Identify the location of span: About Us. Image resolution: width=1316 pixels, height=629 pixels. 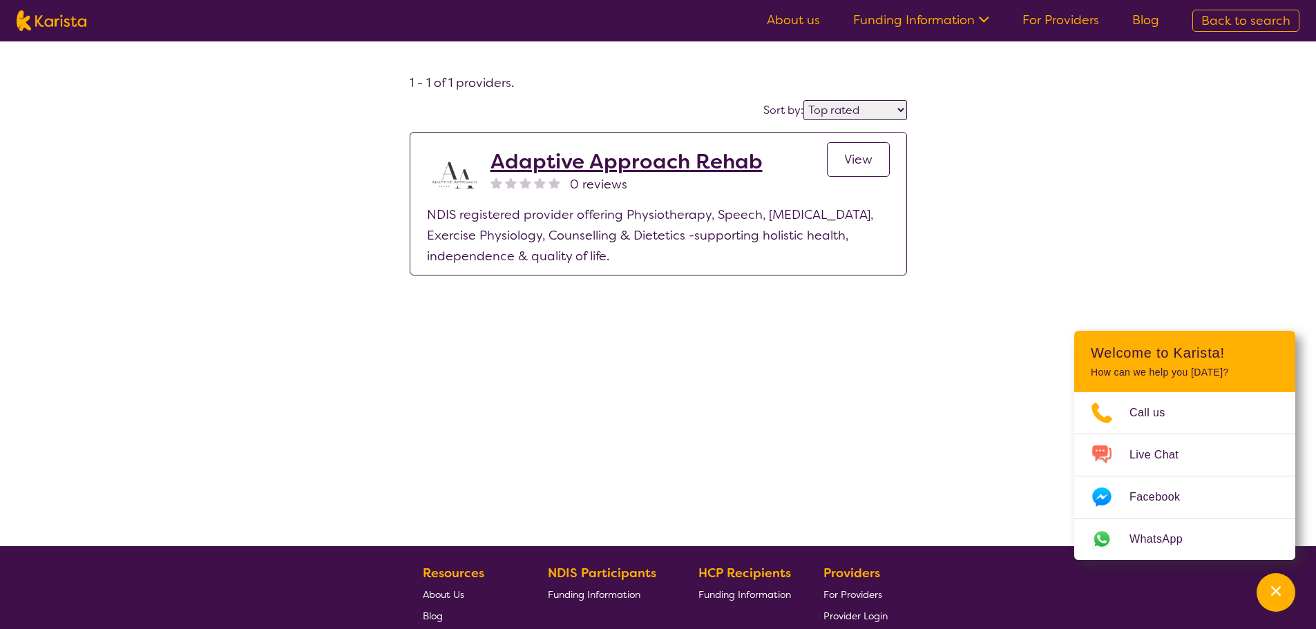
(444, 595).